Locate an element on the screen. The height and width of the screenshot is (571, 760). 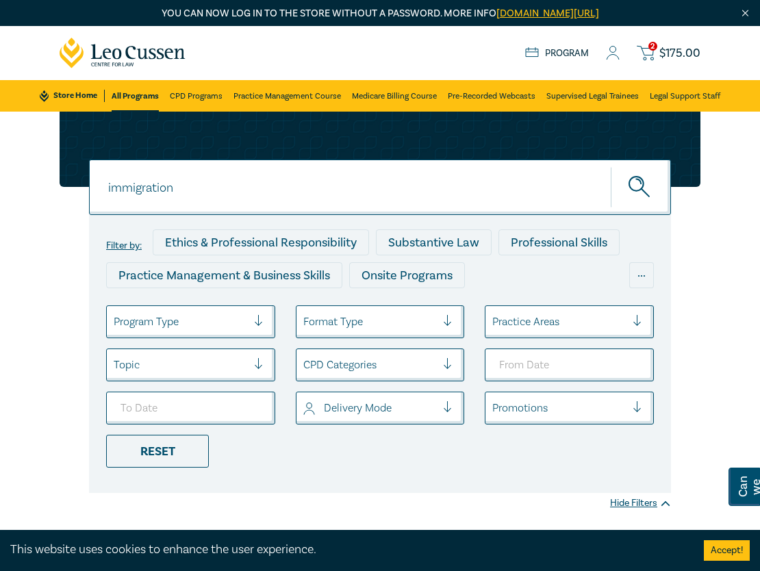
img: Close is located at coordinates (745, 13).